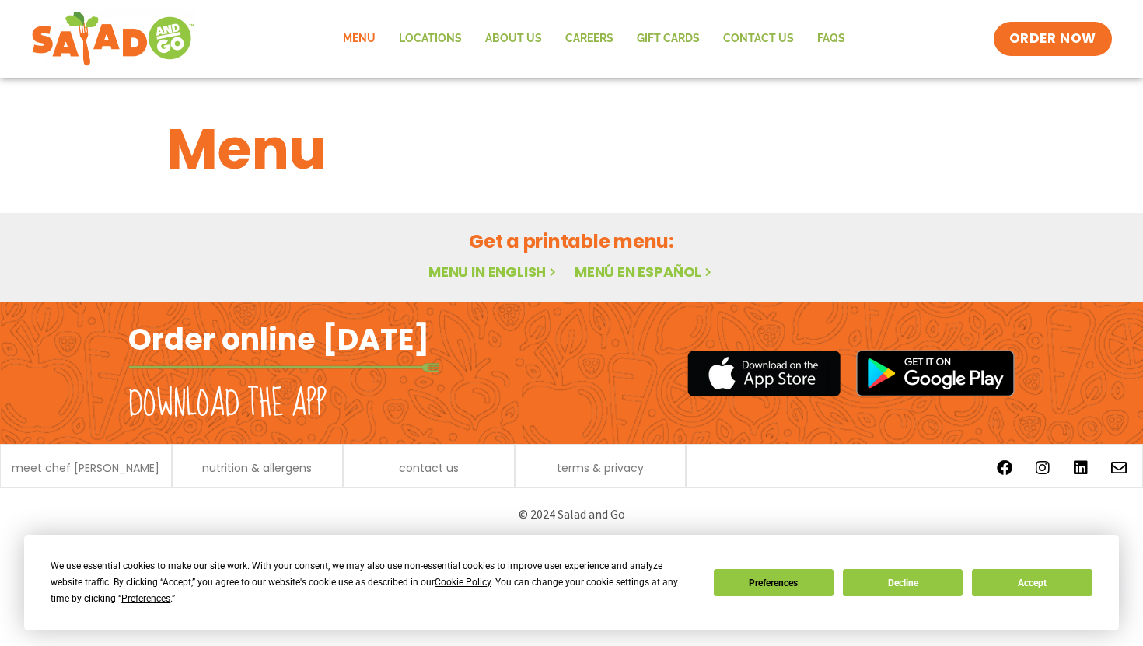  What do you see at coordinates (113, 39) in the screenshot?
I see `img: new-SAG-logo-768×292` at bounding box center [113, 39].